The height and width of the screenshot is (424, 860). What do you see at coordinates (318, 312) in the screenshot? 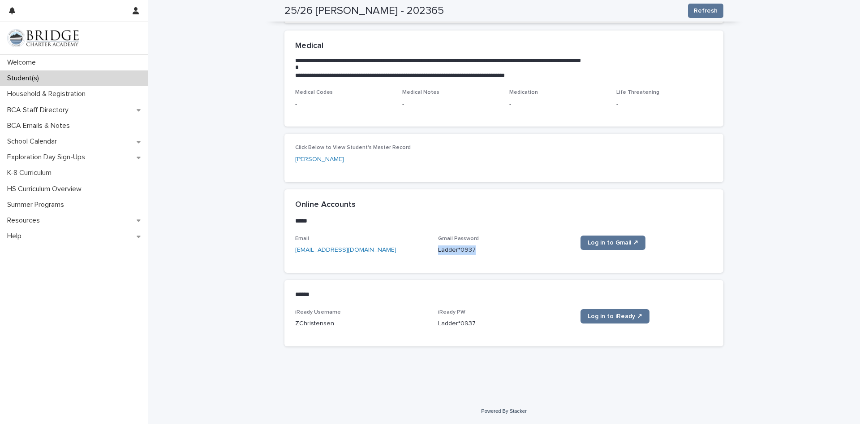
I see `span: iReady Username` at bounding box center [318, 312].